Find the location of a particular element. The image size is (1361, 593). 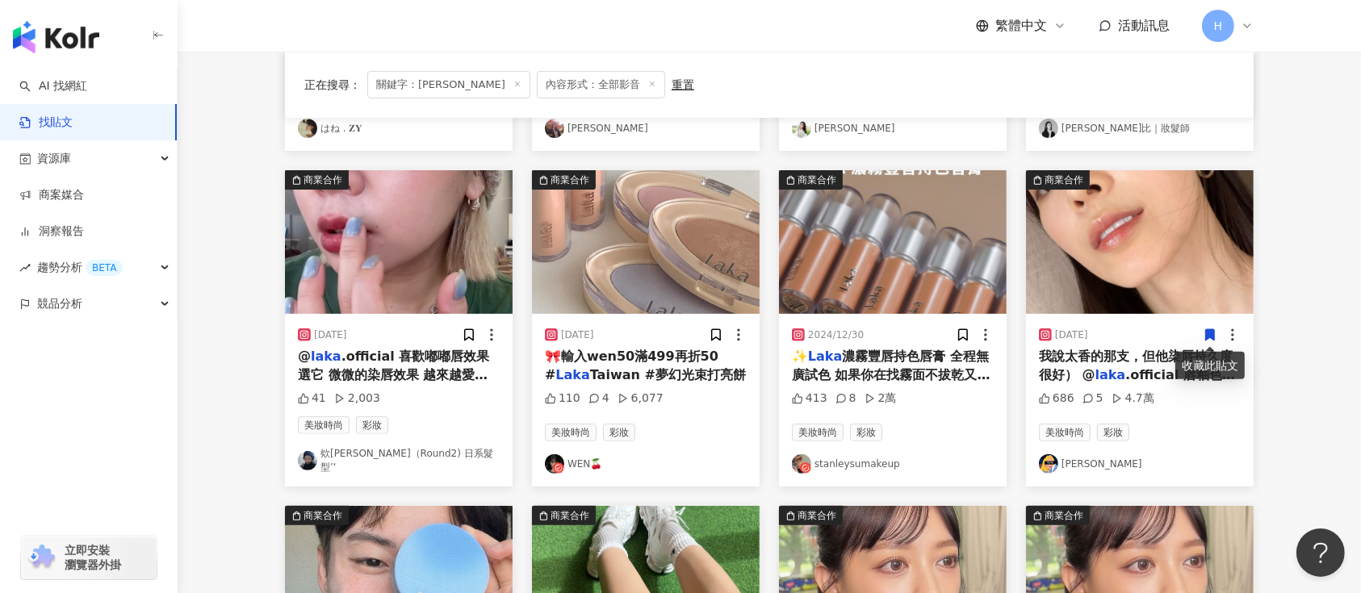

a: searchAI 找網紅 is located at coordinates (53, 86).